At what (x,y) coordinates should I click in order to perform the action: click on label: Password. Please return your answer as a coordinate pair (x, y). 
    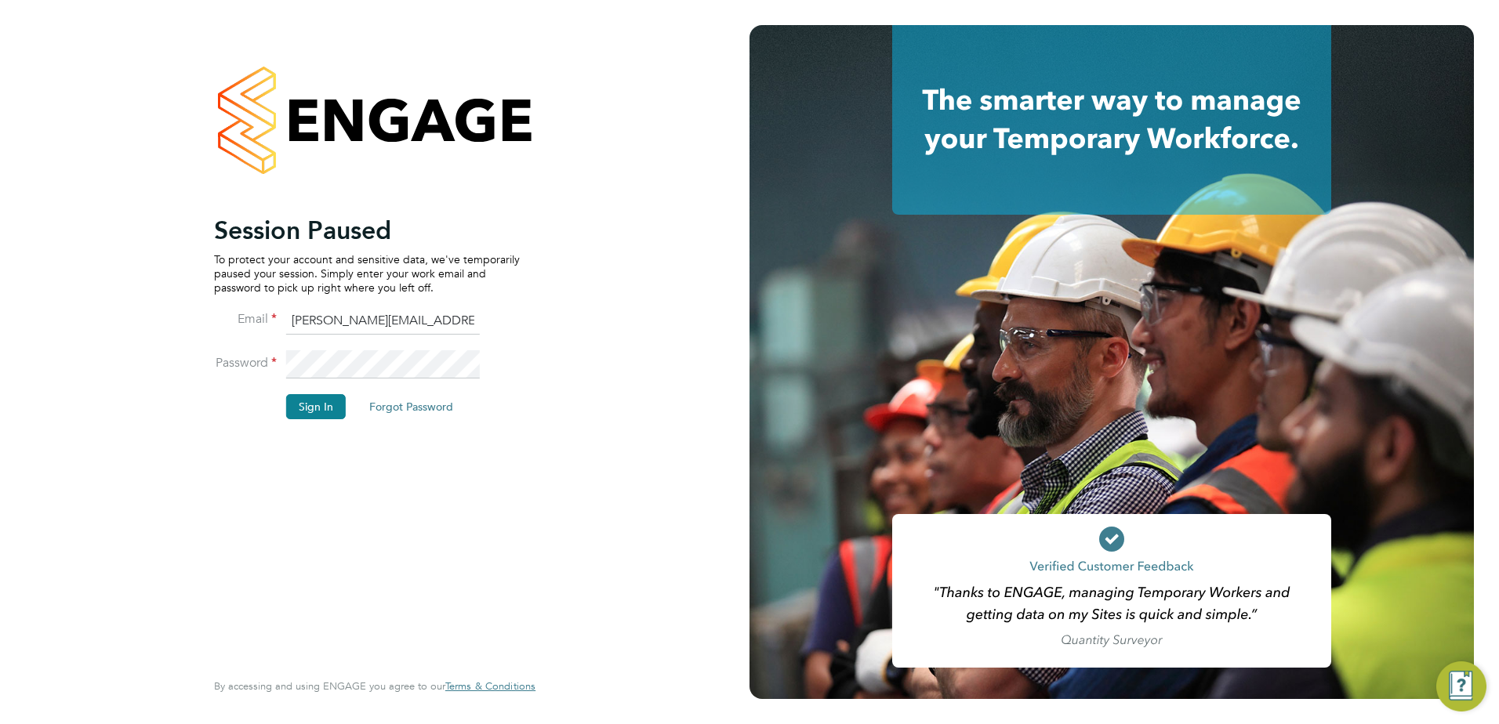
    Looking at the image, I should click on (245, 363).